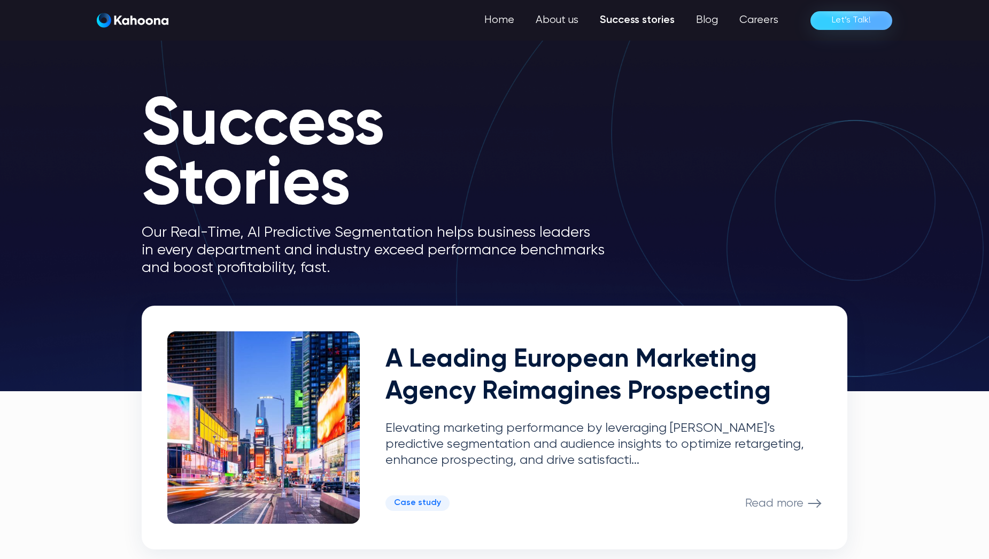 The height and width of the screenshot is (559, 989). I want to click on div: Let’s Talk!, so click(851, 20).